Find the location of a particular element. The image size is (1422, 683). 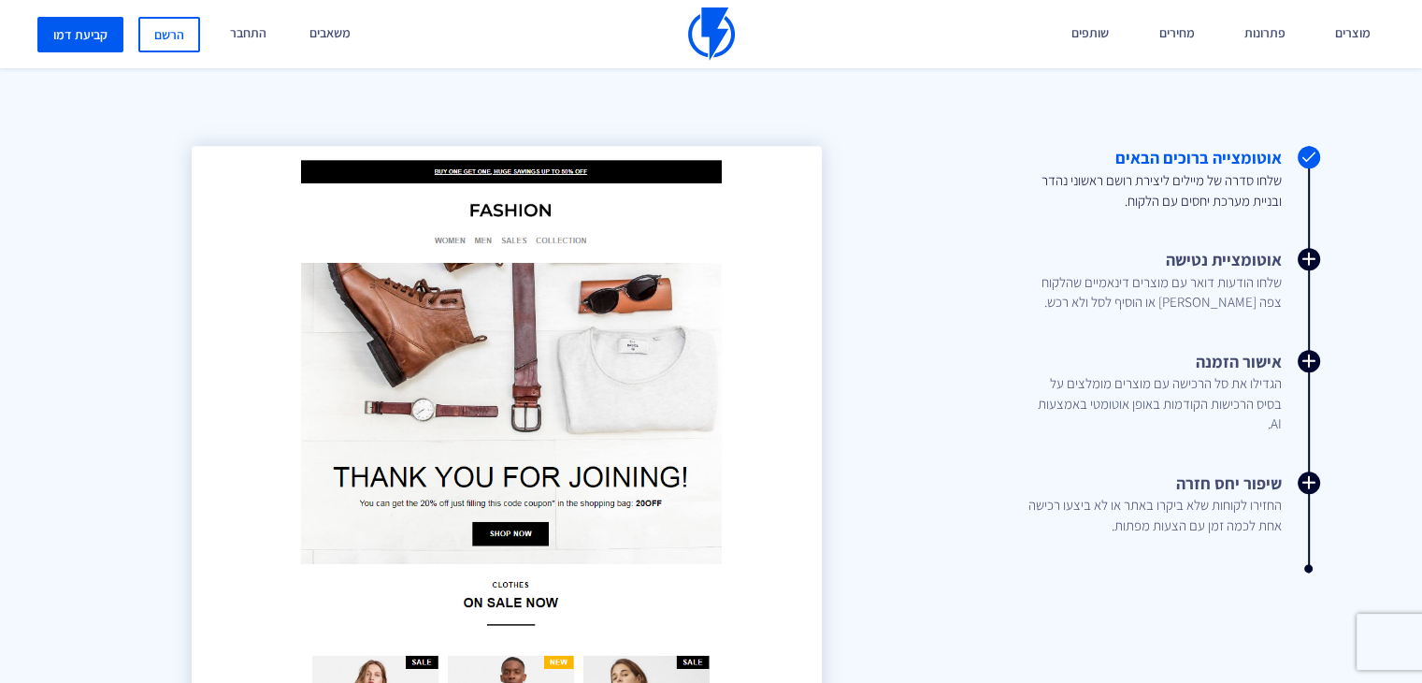

span: שלחו סדרה של מיילים ליצירת רושם ראשוני נהדר ובניית מערכת יחסים עם הלקוח. is located at coordinates (1152, 190).